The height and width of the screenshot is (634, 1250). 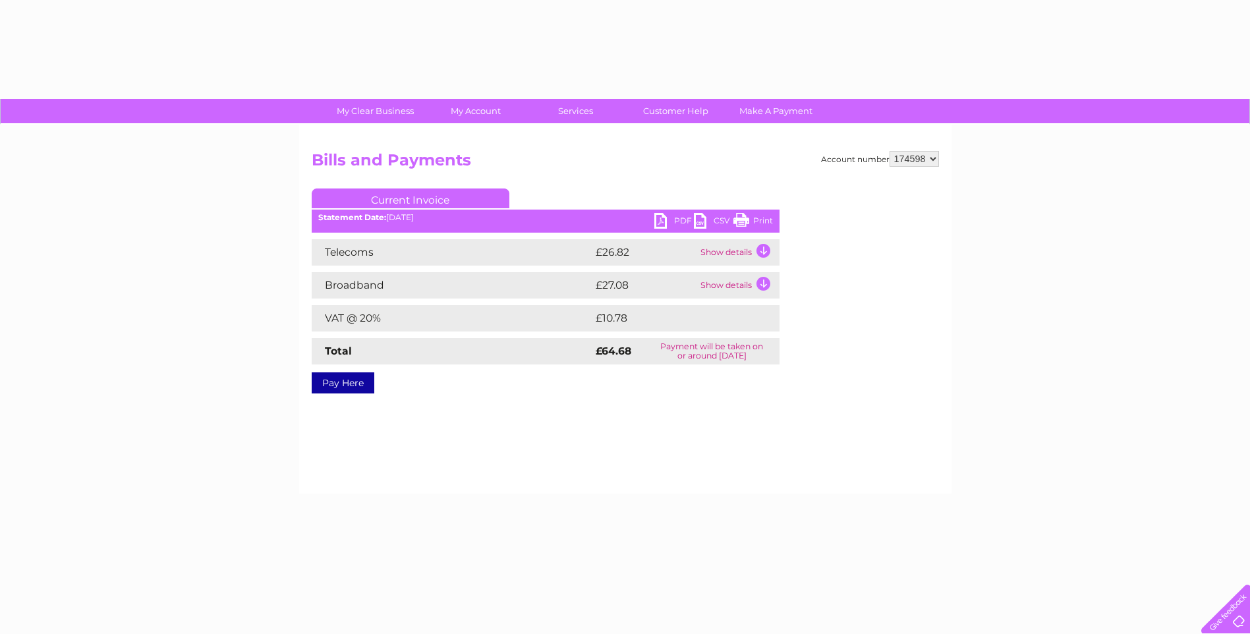 I want to click on a: Services, so click(x=575, y=111).